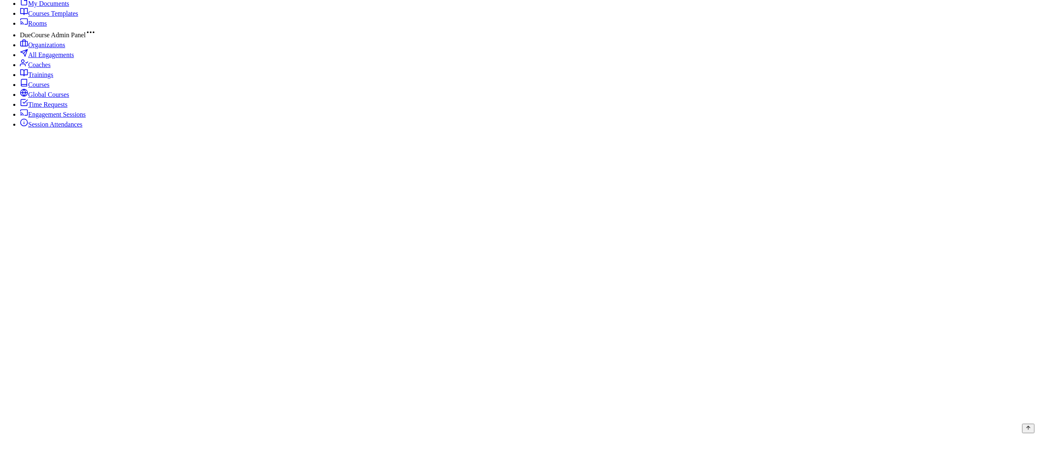 The width and height of the screenshot is (1047, 456). I want to click on a: Trainings, so click(36, 74).